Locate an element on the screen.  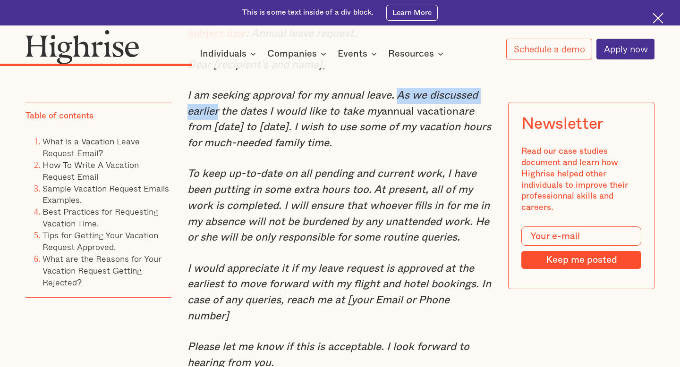
em: are from [date] to [date]. I wish to use some of my vacation hours for much-needed family time. is located at coordinates (339, 127).